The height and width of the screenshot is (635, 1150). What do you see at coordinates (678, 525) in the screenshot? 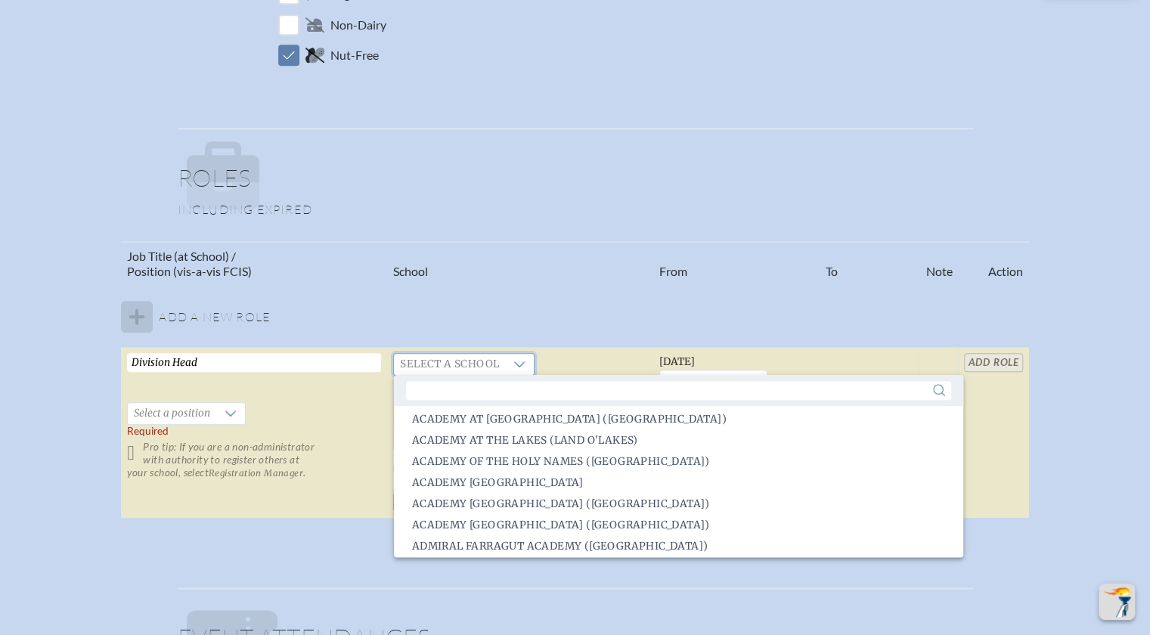
I see `li: Academy Prep Center of Tampa (Tampa)` at bounding box center [678, 525].